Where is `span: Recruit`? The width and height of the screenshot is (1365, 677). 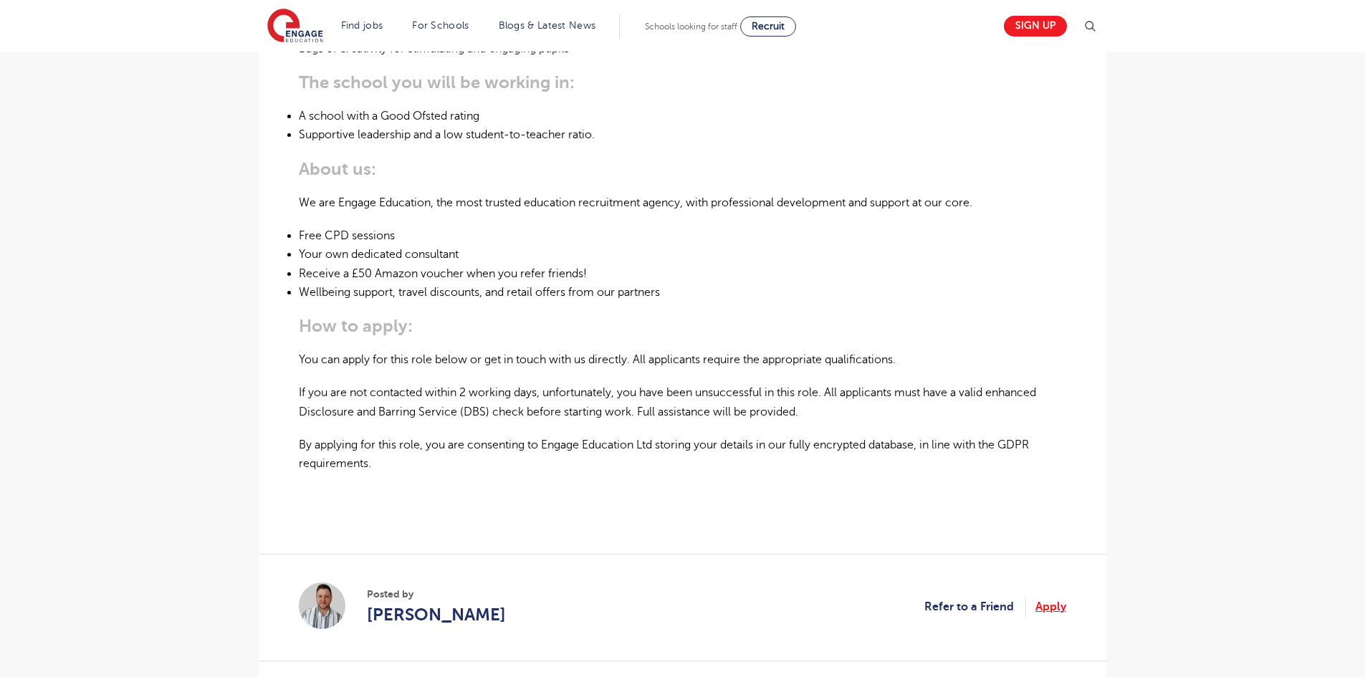 span: Recruit is located at coordinates (768, 26).